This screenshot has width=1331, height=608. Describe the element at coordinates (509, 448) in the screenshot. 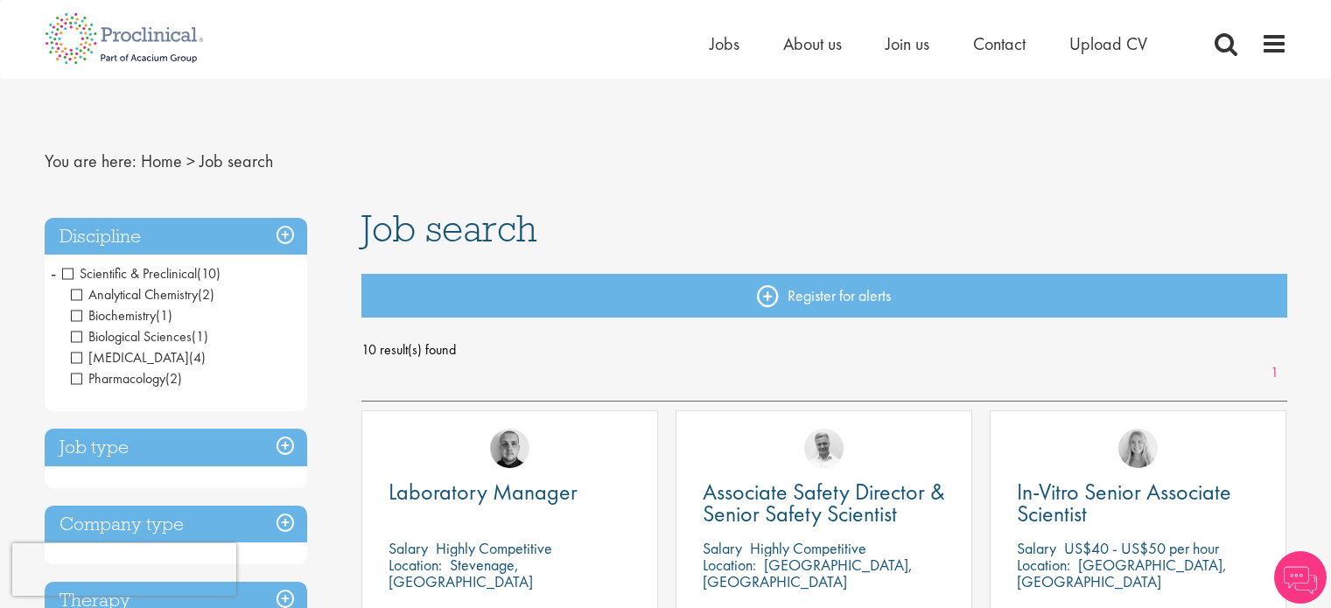

I see `a: Harry Budge` at that location.